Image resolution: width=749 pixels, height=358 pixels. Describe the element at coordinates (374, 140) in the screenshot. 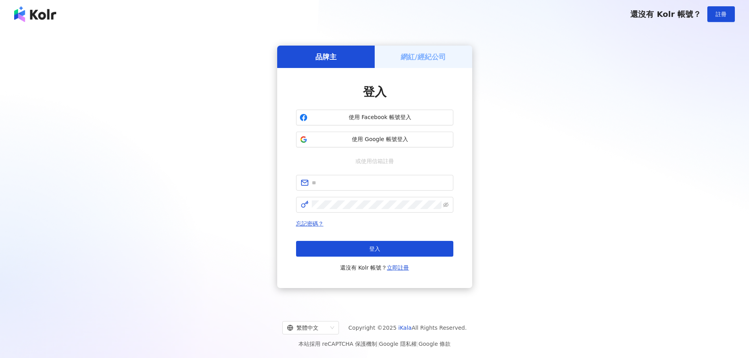

I see `button: 使用 Google 帳號登入` at that location.